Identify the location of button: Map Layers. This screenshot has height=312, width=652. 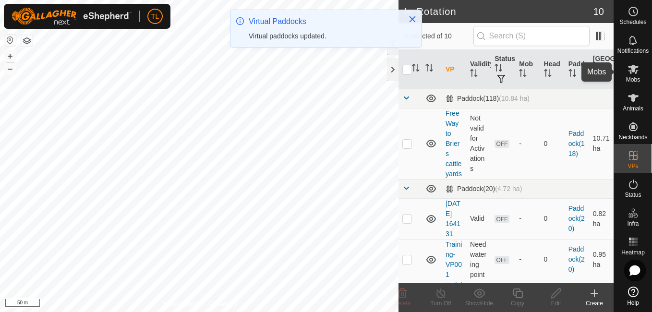
(27, 41).